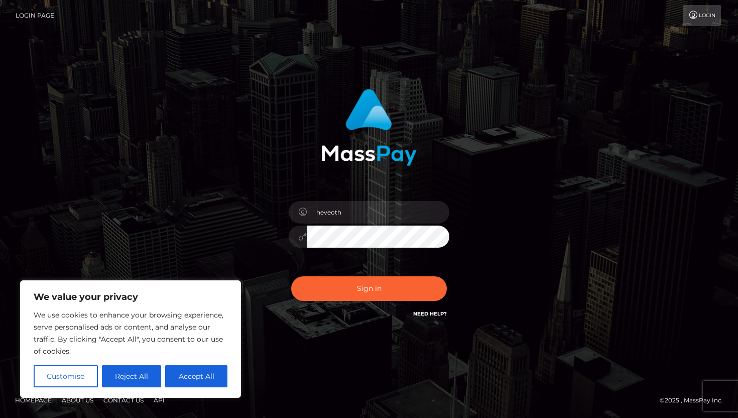 The image size is (738, 418). What do you see at coordinates (66, 376) in the screenshot?
I see `button: Customise` at bounding box center [66, 376].